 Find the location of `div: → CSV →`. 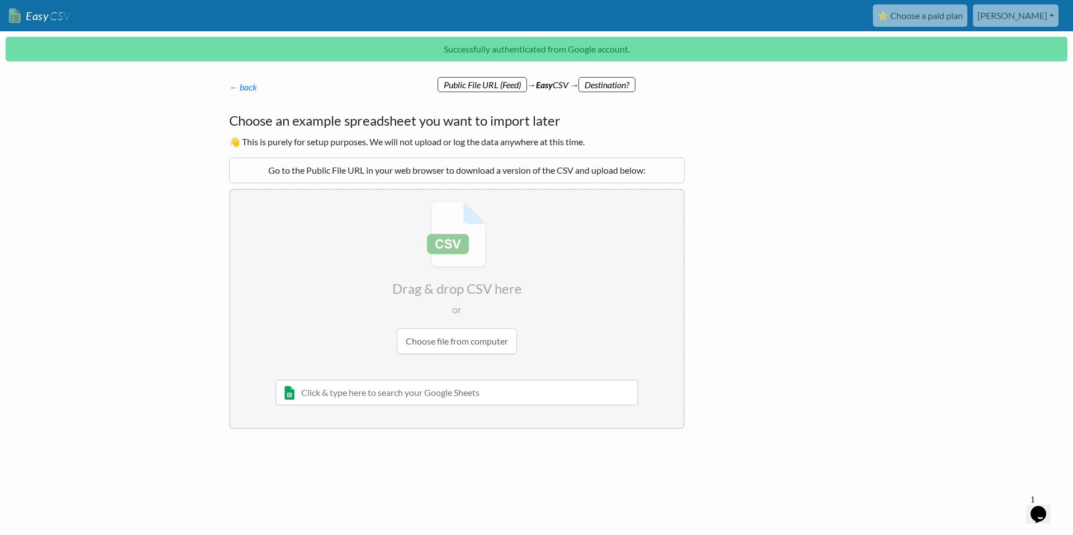

div: → CSV → is located at coordinates (536, 79).